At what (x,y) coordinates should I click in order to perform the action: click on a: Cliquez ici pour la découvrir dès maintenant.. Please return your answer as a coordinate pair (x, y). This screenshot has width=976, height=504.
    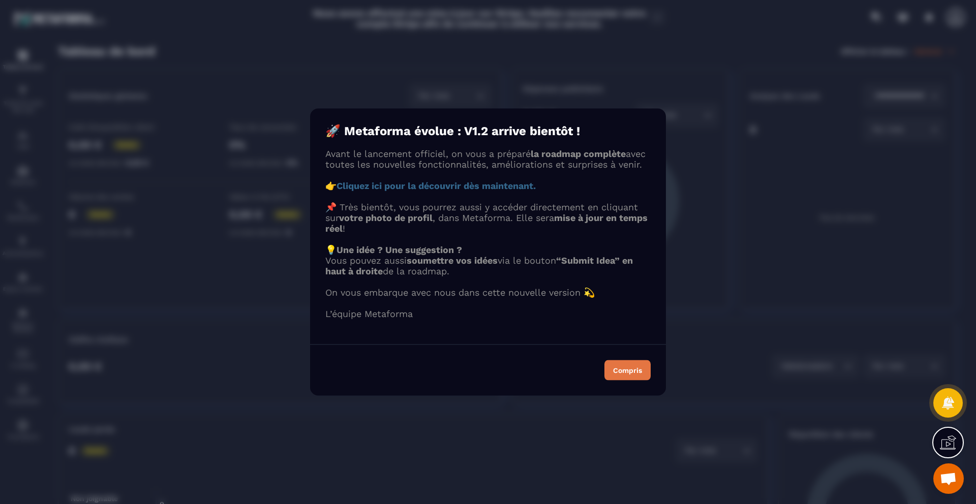
    Looking at the image, I should click on (436, 186).